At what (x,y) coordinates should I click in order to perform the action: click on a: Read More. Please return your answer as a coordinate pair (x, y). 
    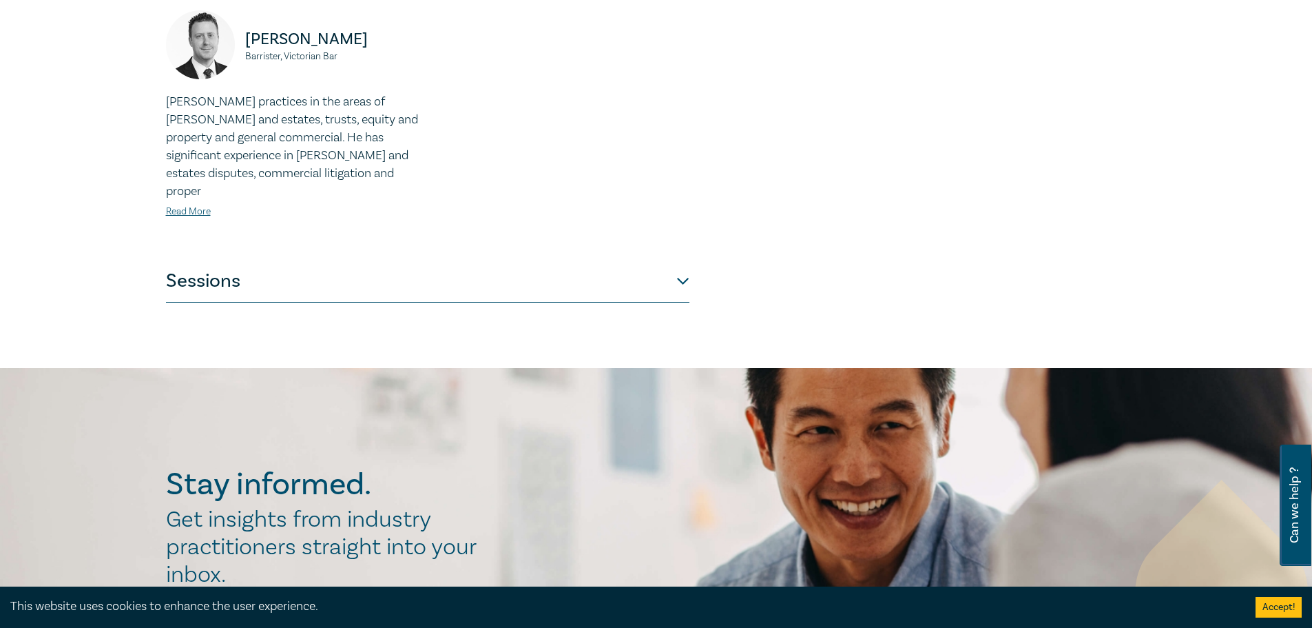
    Looking at the image, I should click on (188, 211).